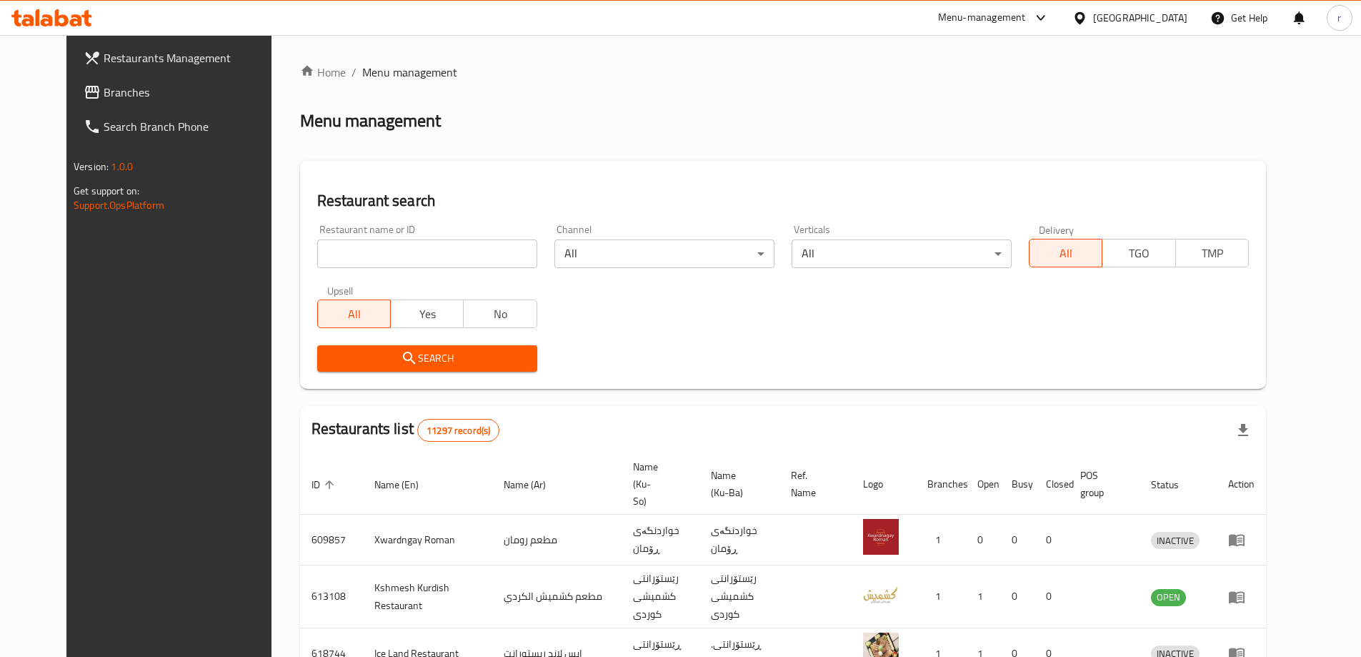  What do you see at coordinates (427, 358) in the screenshot?
I see `button: Search` at bounding box center [427, 358].